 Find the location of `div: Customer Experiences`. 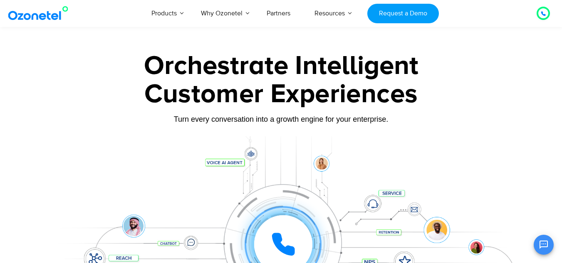

div: Customer Experiences is located at coordinates (281, 94).